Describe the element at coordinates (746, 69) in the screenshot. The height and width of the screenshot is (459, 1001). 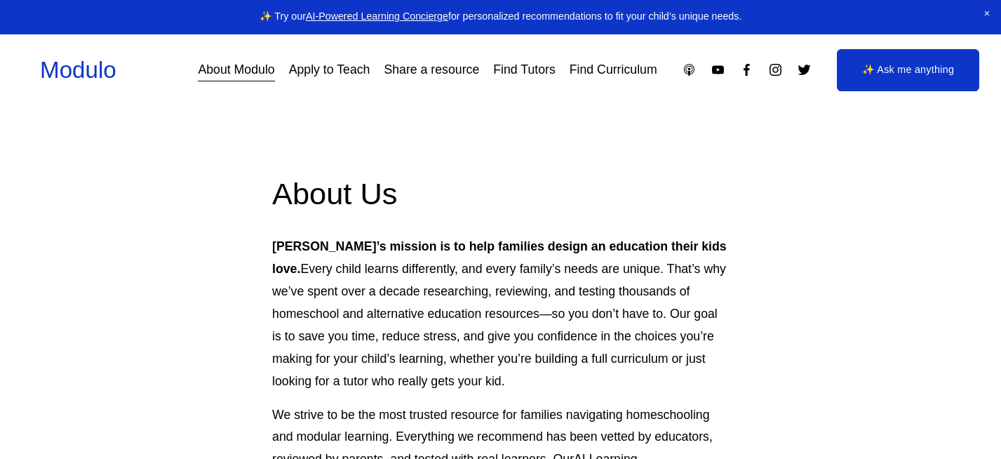
I see `a: Facebook` at that location.